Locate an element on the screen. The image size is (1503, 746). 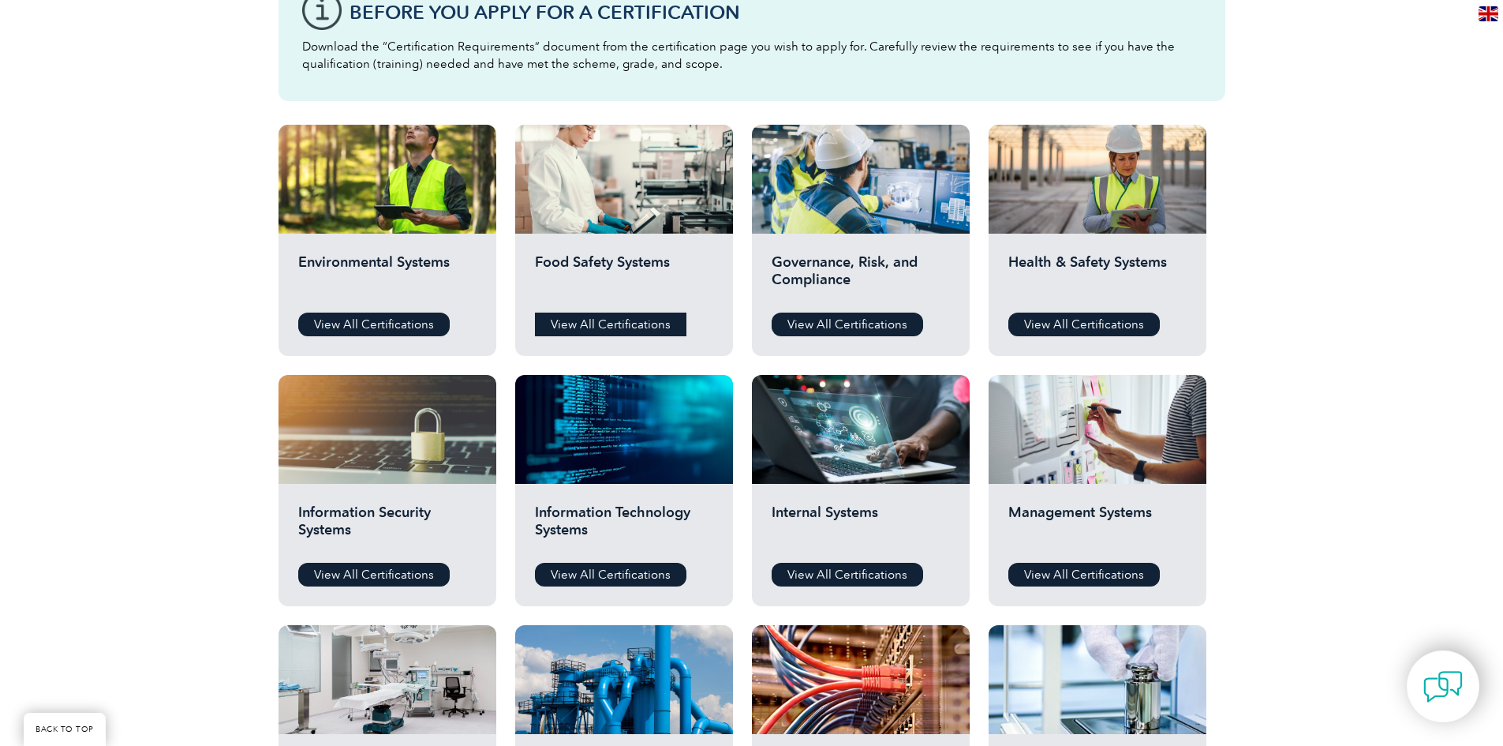
a: BACK TO TOP is located at coordinates (65, 729).